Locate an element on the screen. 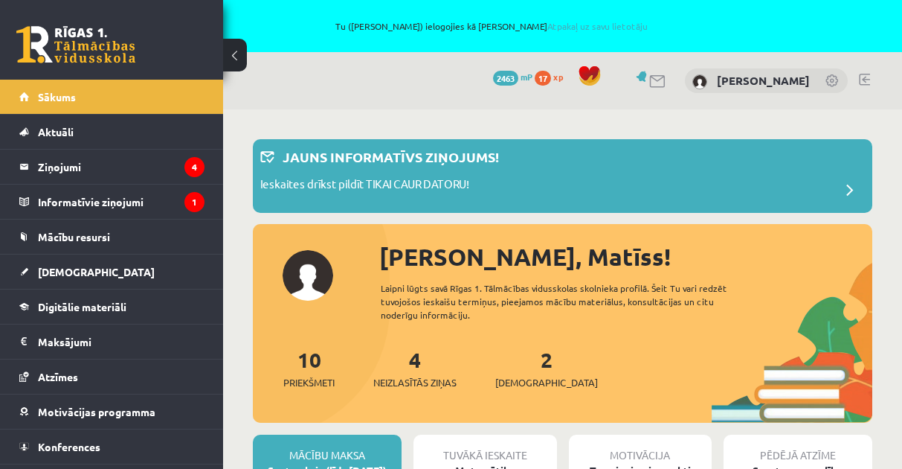 This screenshot has height=469, width=902. a: 17 xp is located at coordinates (553, 77).